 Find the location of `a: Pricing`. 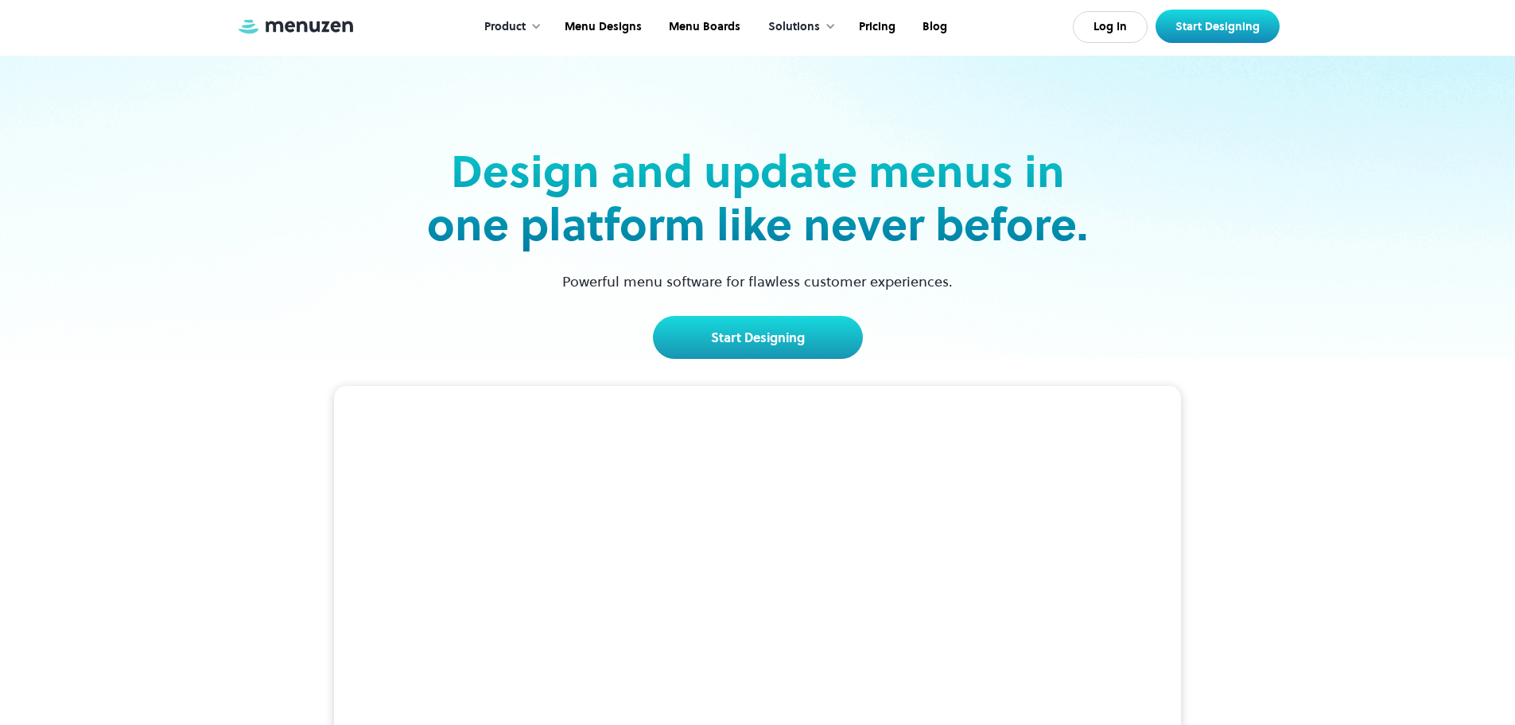

a: Pricing is located at coordinates (876, 27).